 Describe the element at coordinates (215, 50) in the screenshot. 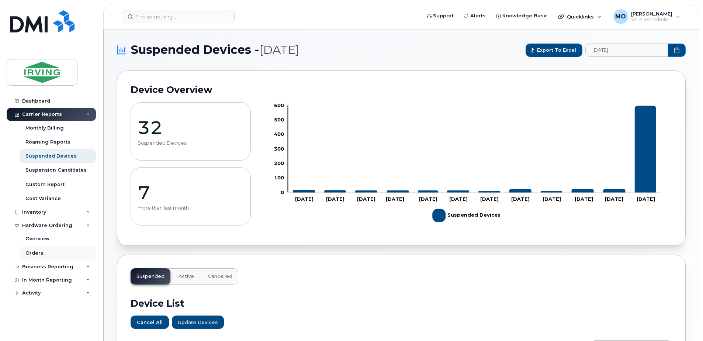

I see `span: Suspended Devices -` at that location.